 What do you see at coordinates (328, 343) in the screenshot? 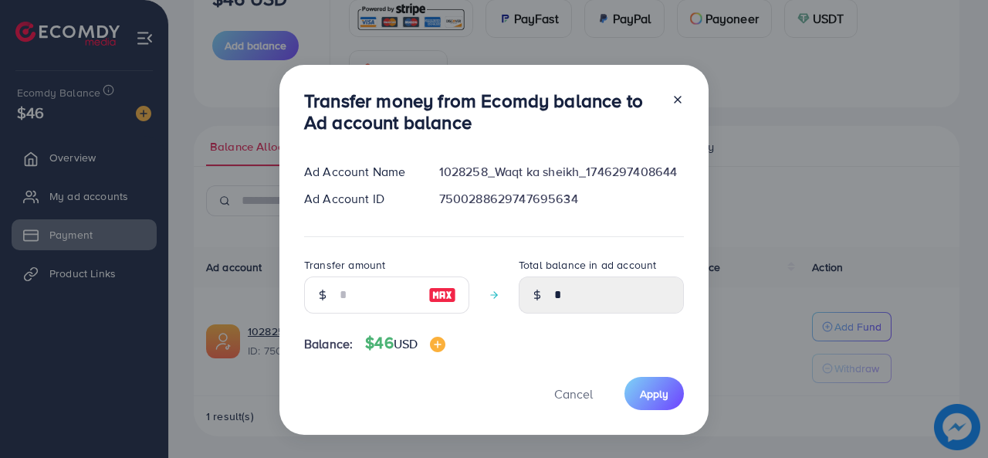
I see `span: Balance:` at bounding box center [328, 343].